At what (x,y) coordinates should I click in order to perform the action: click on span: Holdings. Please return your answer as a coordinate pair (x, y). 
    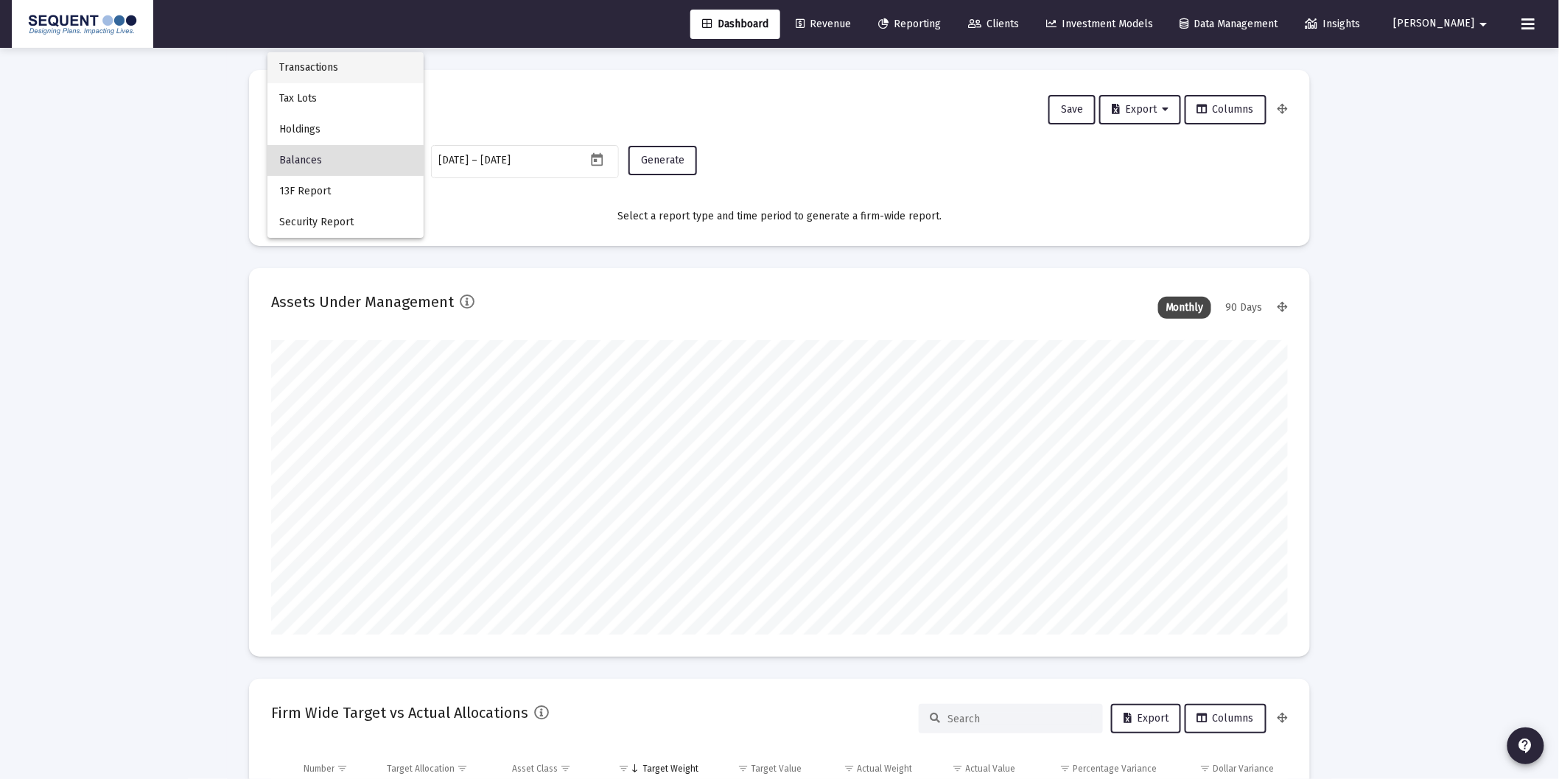
    Looking at the image, I should click on (345, 130).